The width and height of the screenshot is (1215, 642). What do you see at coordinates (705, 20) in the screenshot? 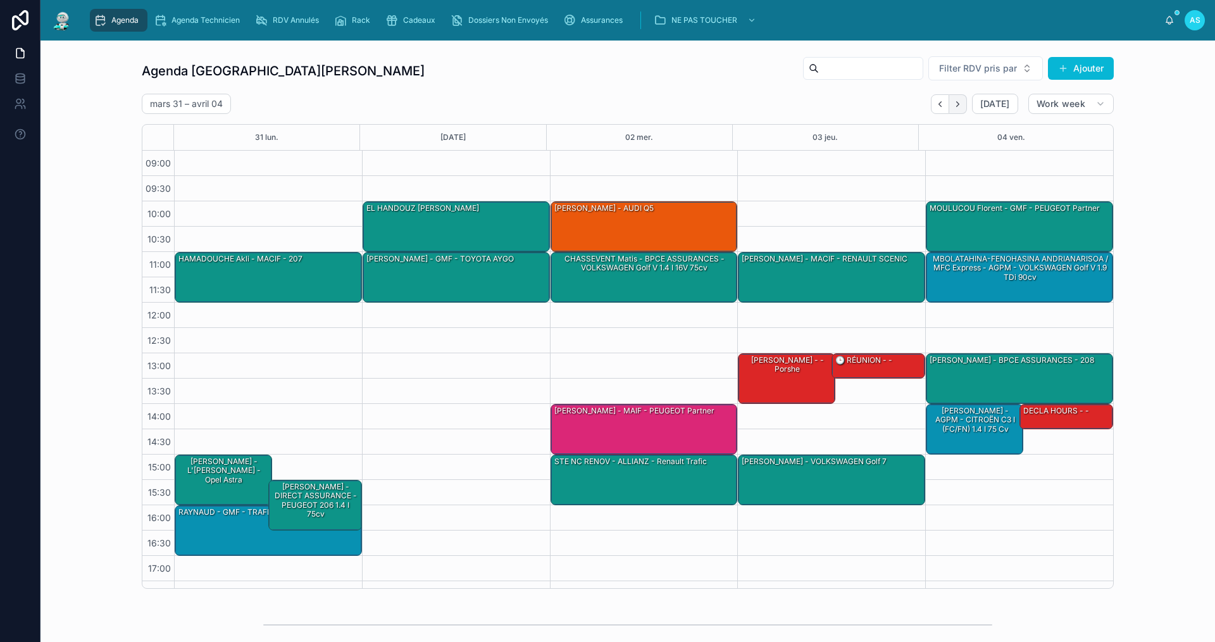
I see `span: NE PAS TOUCHER` at bounding box center [705, 20].